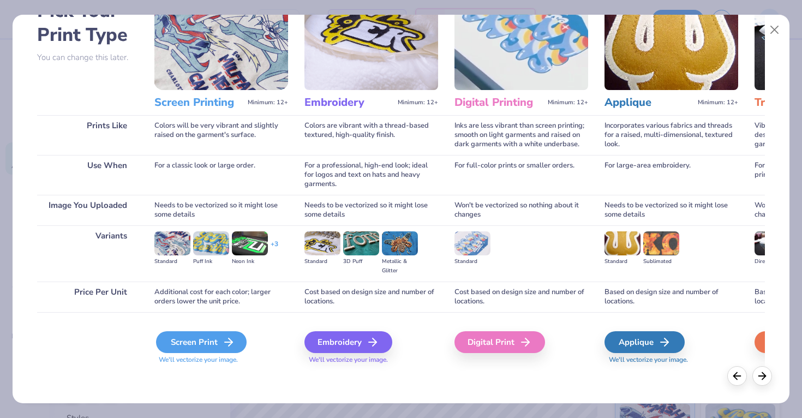 This screenshot has width=802, height=418. I want to click on h3: Digital Printing, so click(499, 103).